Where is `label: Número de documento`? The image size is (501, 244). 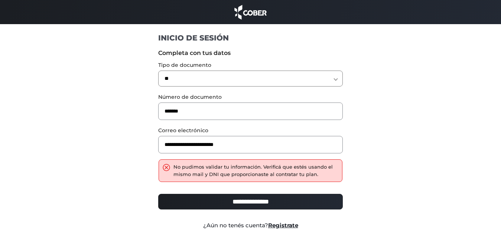
label: Número de documento is located at coordinates (250, 97).